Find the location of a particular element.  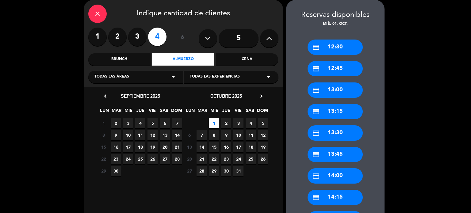

label: 1 is located at coordinates (98, 37).